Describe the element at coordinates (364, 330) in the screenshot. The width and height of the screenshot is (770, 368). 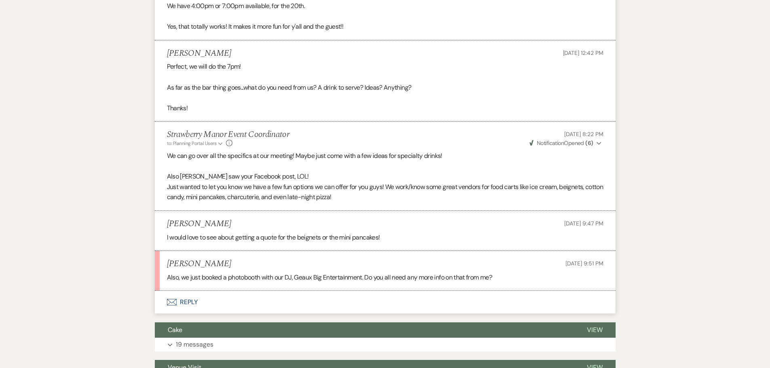
I see `button: Cake` at that location.